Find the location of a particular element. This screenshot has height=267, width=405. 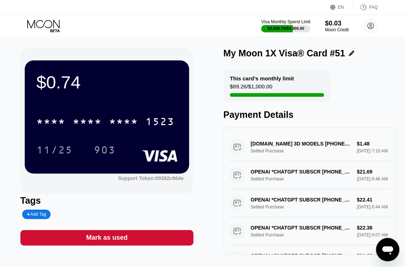

div: $0.74 is located at coordinates (107, 82).